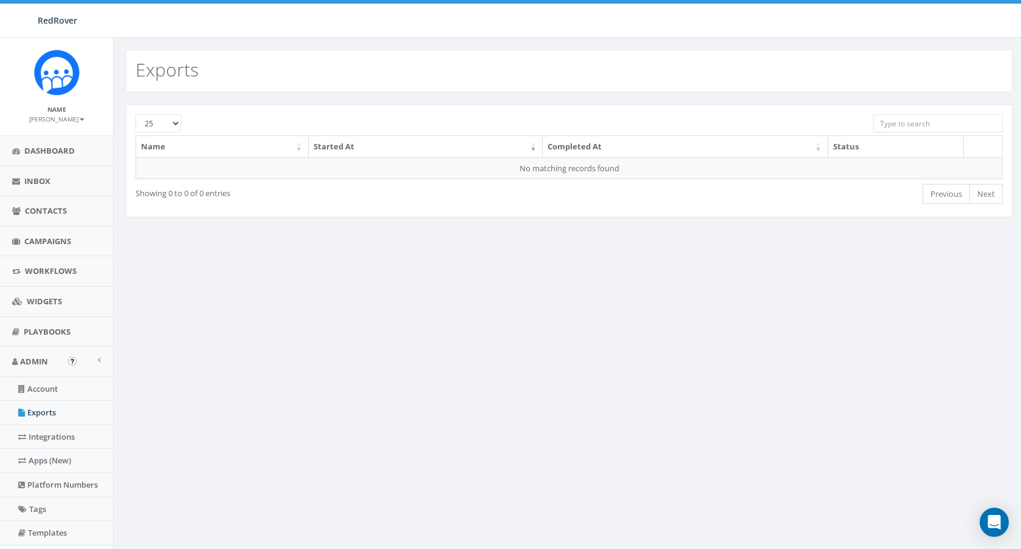 The height and width of the screenshot is (549, 1021). Describe the element at coordinates (896, 146) in the screenshot. I see `th: Status` at that location.